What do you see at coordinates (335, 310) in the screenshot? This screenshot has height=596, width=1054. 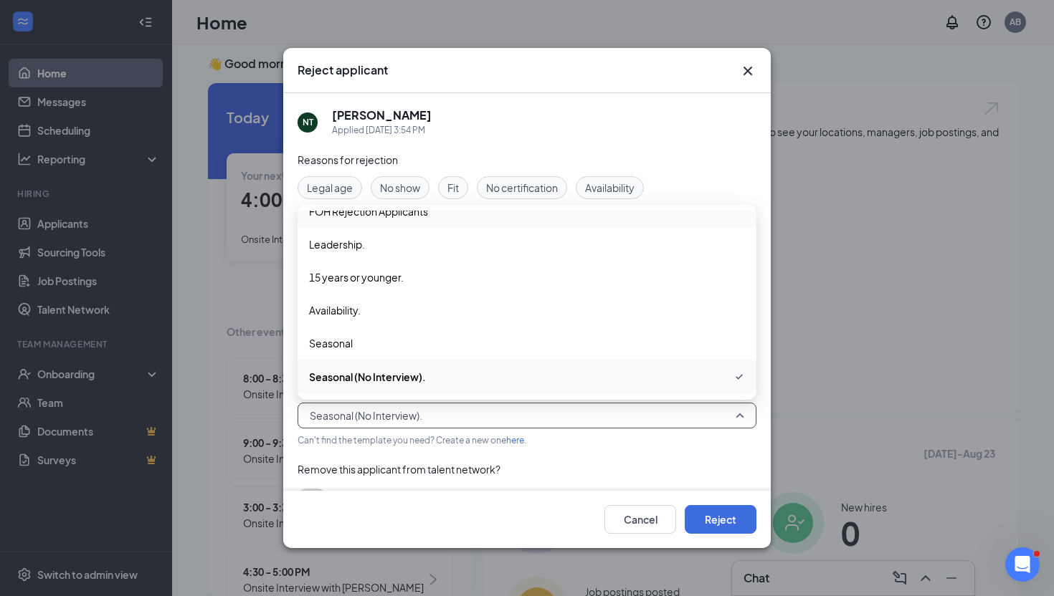 I see `span: Availability.` at bounding box center [335, 310].